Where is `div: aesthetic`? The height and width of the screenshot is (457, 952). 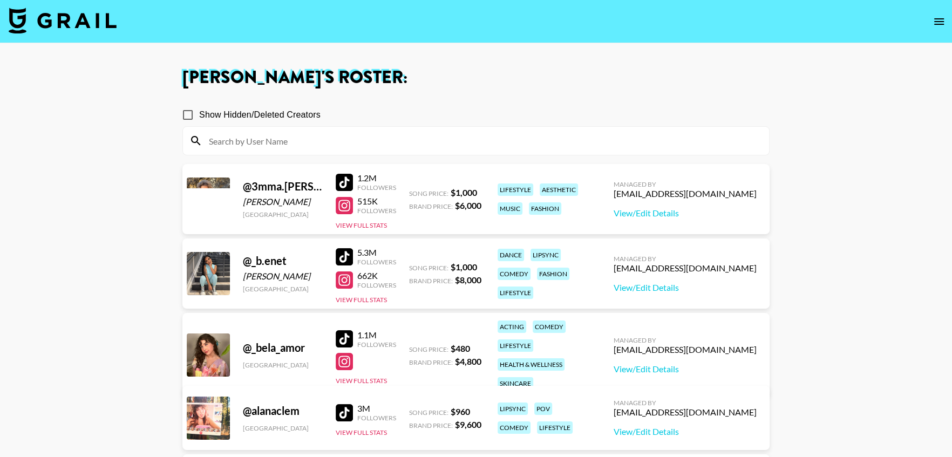
div: aesthetic is located at coordinates (558, 189).